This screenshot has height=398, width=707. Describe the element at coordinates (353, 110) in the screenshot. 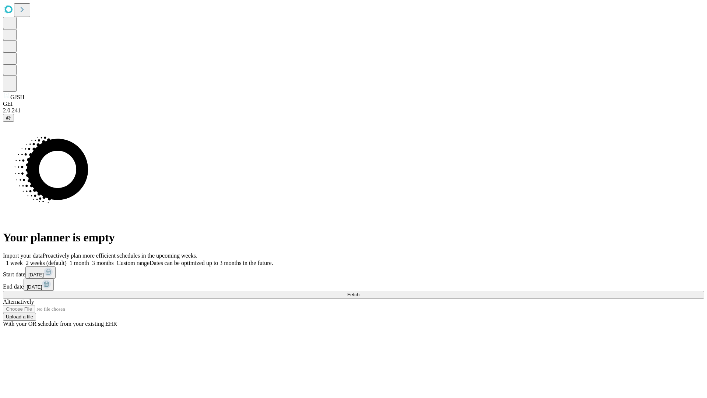

I see `div: 2.0.241` at that location.